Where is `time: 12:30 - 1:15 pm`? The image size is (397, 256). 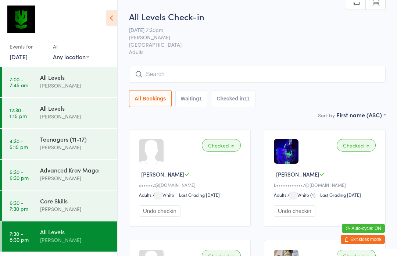 time: 12:30 - 1:15 pm is located at coordinates (18, 113).